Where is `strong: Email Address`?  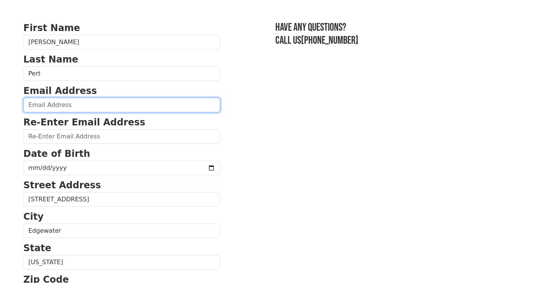 strong: Email Address is located at coordinates (60, 91).